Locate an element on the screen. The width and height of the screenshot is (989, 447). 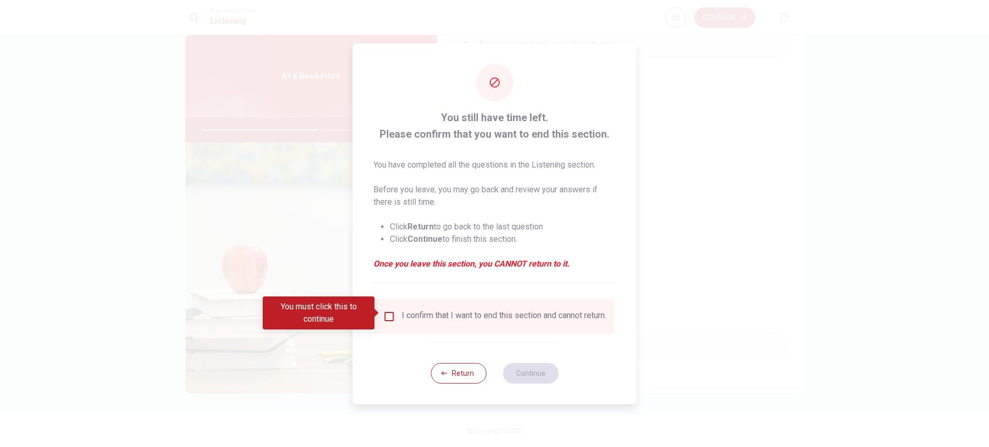
button: Return is located at coordinates (458, 373).